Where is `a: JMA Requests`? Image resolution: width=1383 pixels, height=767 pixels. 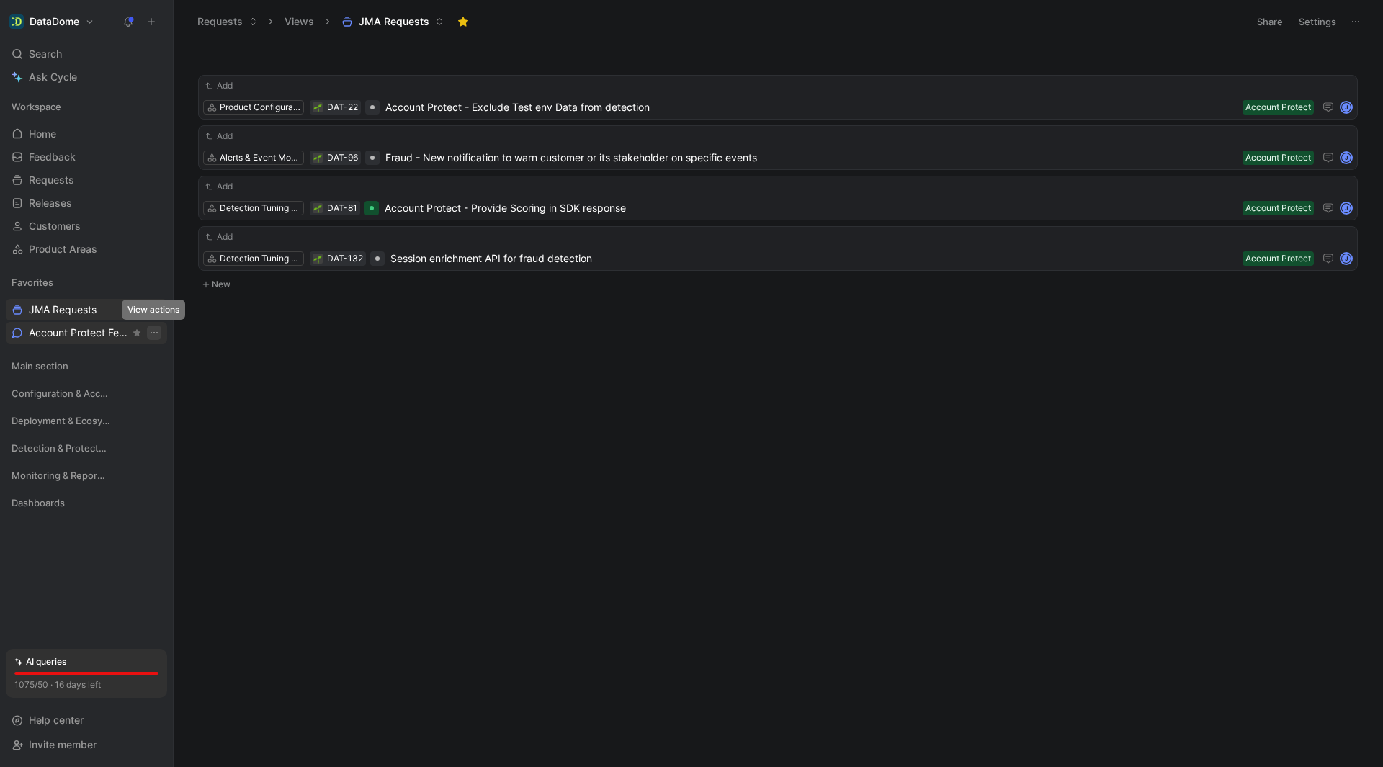 a: JMA Requests is located at coordinates (86, 310).